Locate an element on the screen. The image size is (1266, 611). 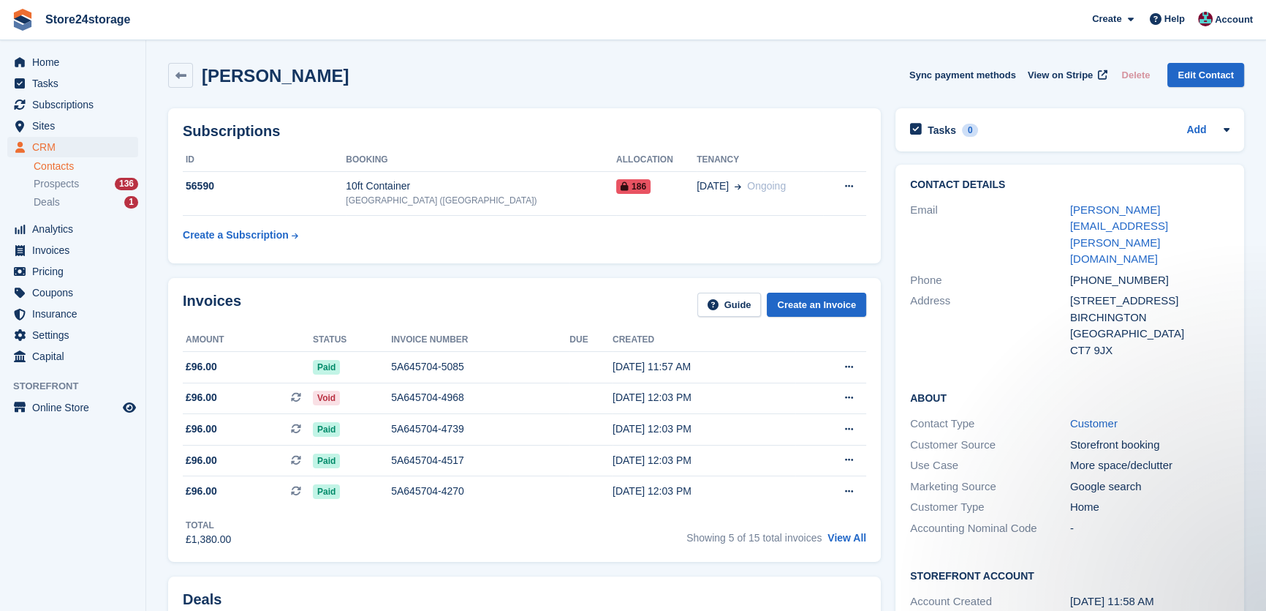
th: Amount is located at coordinates (248, 340).